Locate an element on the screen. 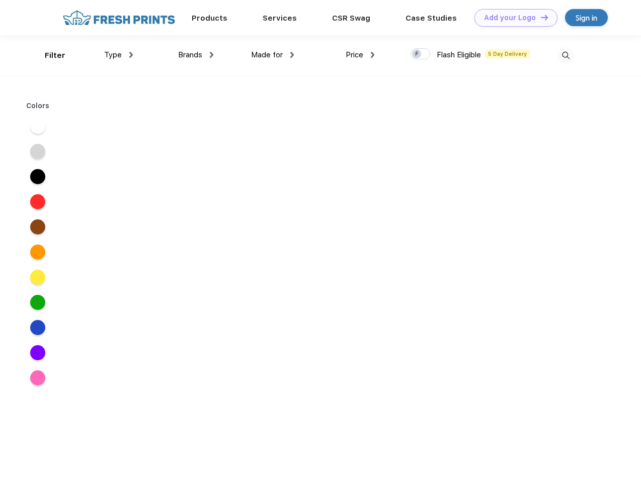 The image size is (641, 483). img: fo%20logo%202.webp is located at coordinates (119, 18).